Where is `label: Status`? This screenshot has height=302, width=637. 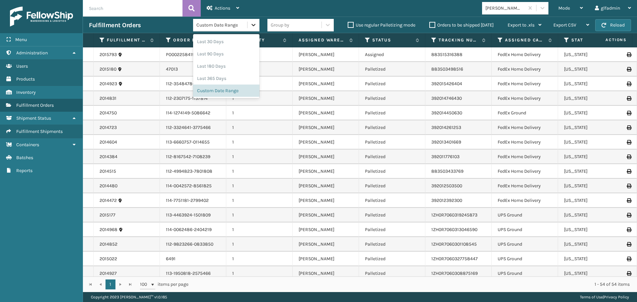
label: Status is located at coordinates (392, 40).